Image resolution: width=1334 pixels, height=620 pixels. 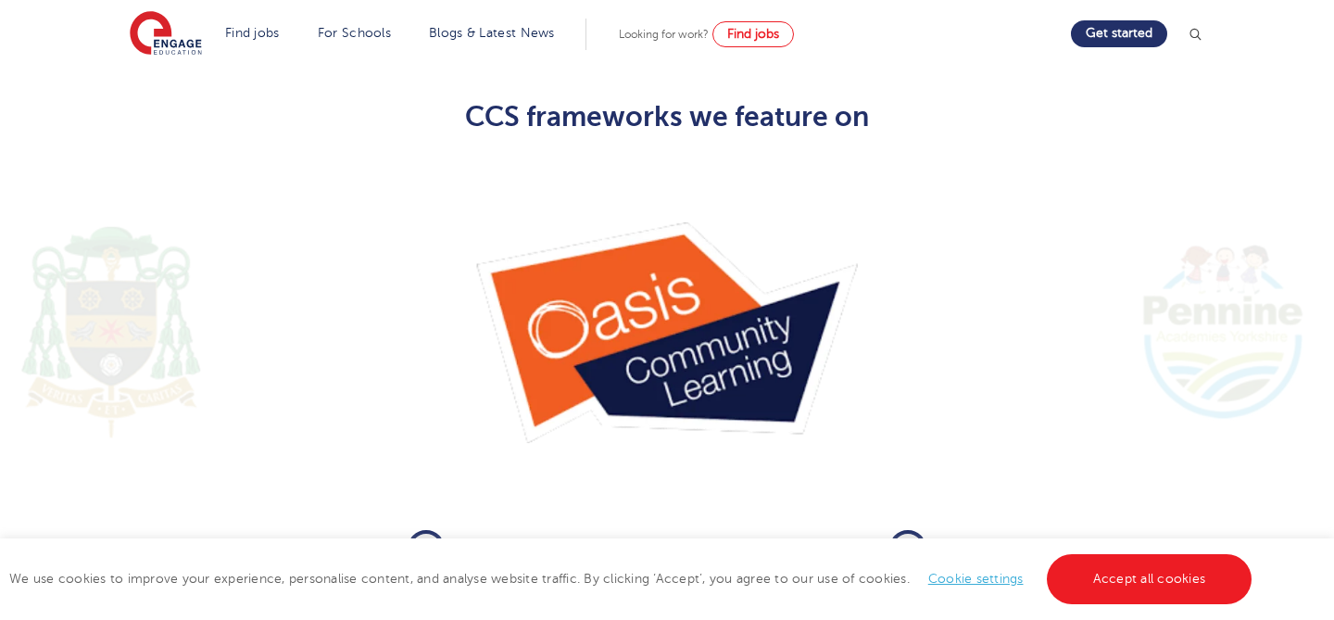 What do you see at coordinates (663, 34) in the screenshot?
I see `span: Looking for work?` at bounding box center [663, 34].